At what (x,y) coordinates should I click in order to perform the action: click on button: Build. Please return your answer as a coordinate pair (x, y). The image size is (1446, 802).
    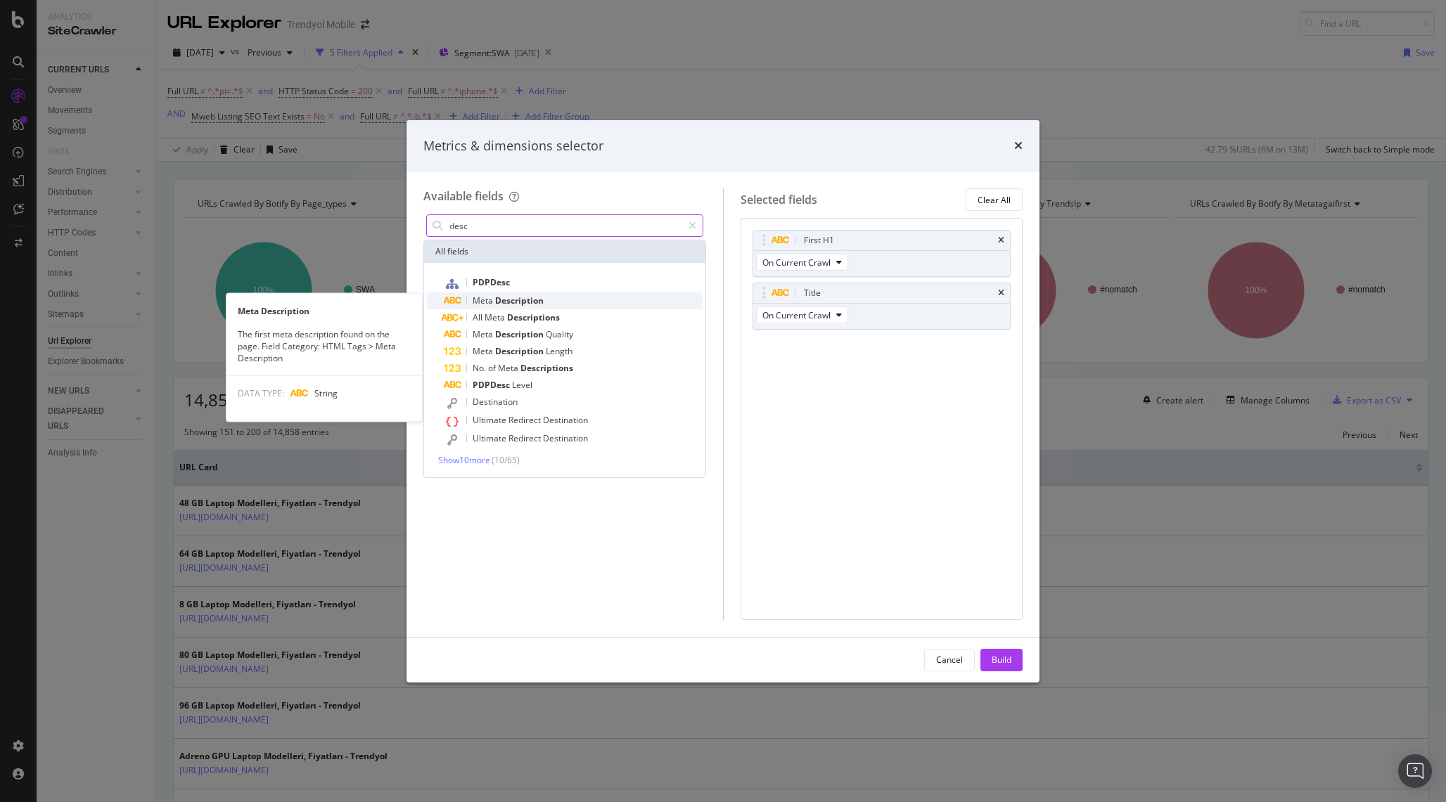
    Looking at the image, I should click on (1001, 660).